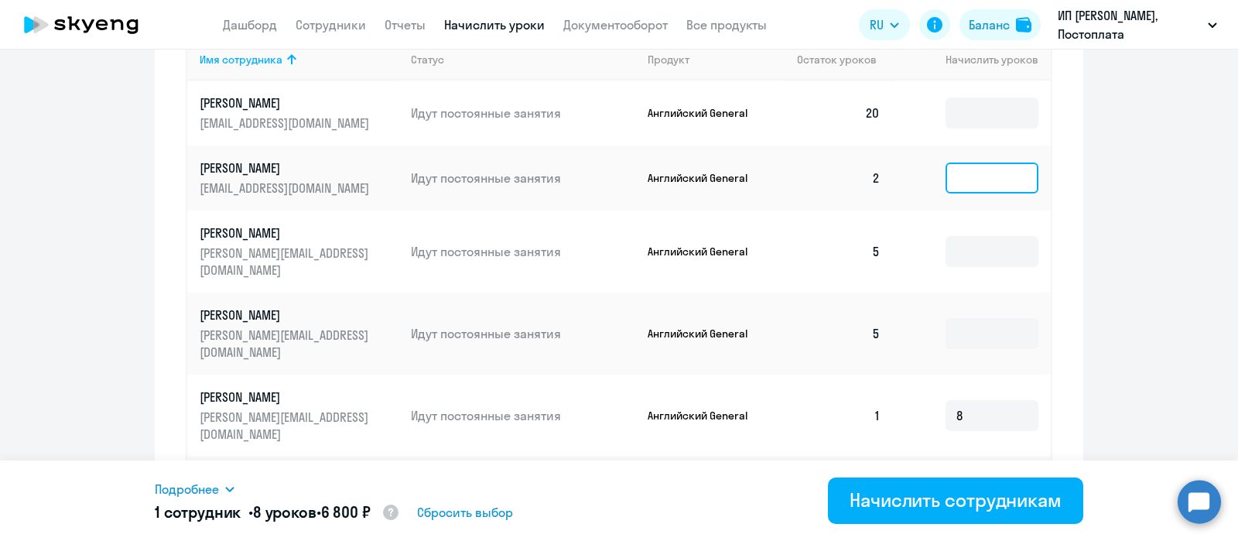 This screenshot has width=1238, height=541. I want to click on div: Остаток уроков, so click(845, 60).